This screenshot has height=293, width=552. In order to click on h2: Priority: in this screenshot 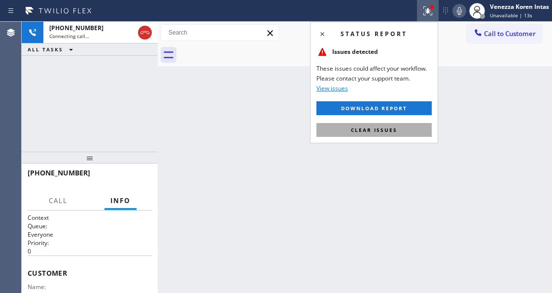, I will do `click(90, 242)`.